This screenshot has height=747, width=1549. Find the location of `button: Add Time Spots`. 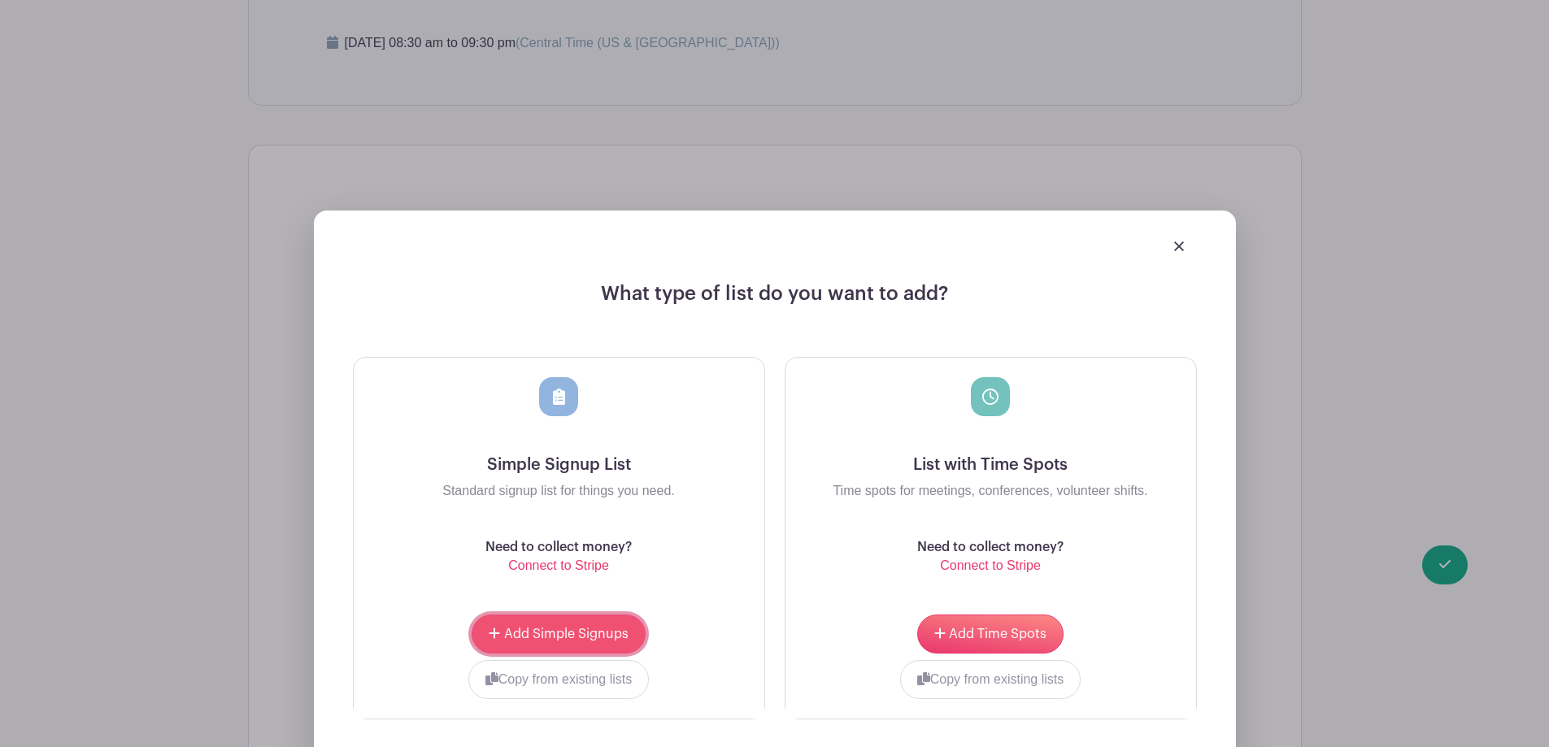

button: Add Time Spots is located at coordinates (990, 634).